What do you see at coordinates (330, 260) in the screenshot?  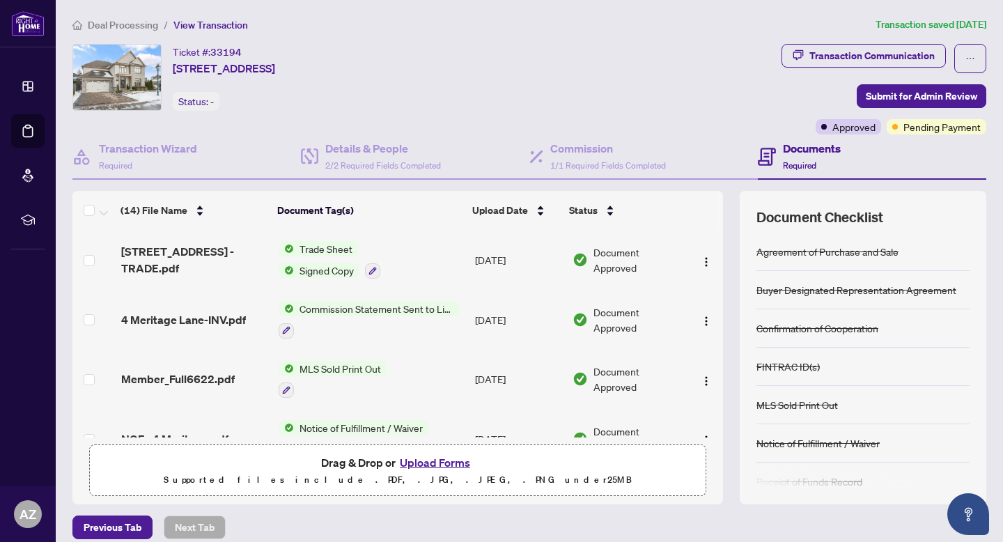 I see `button: Status IconTrade SheetStatus IconSigned Copy` at bounding box center [330, 260].